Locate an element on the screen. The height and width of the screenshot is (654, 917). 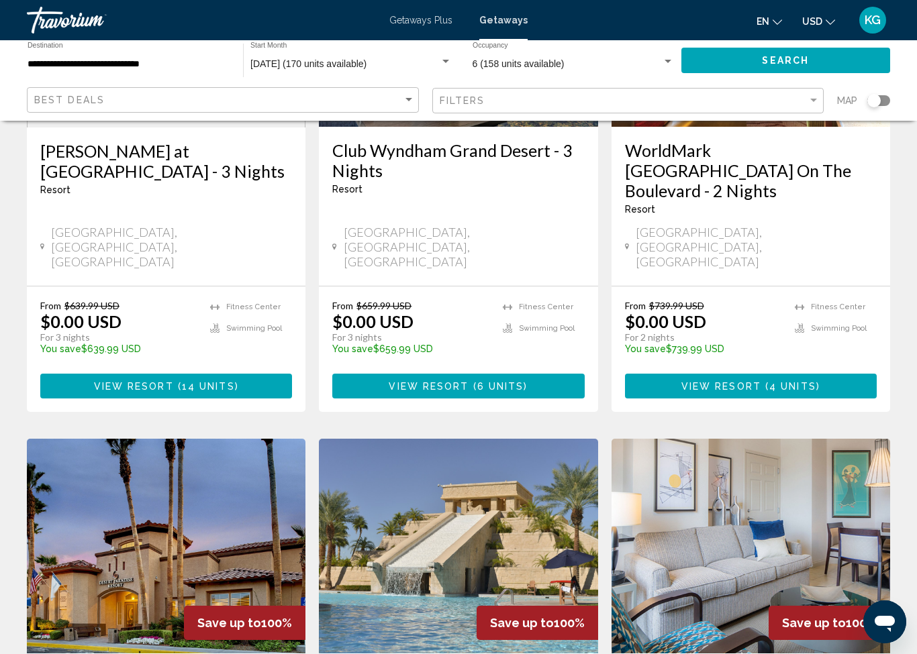
button: View Resort(14 units) is located at coordinates (166, 386).